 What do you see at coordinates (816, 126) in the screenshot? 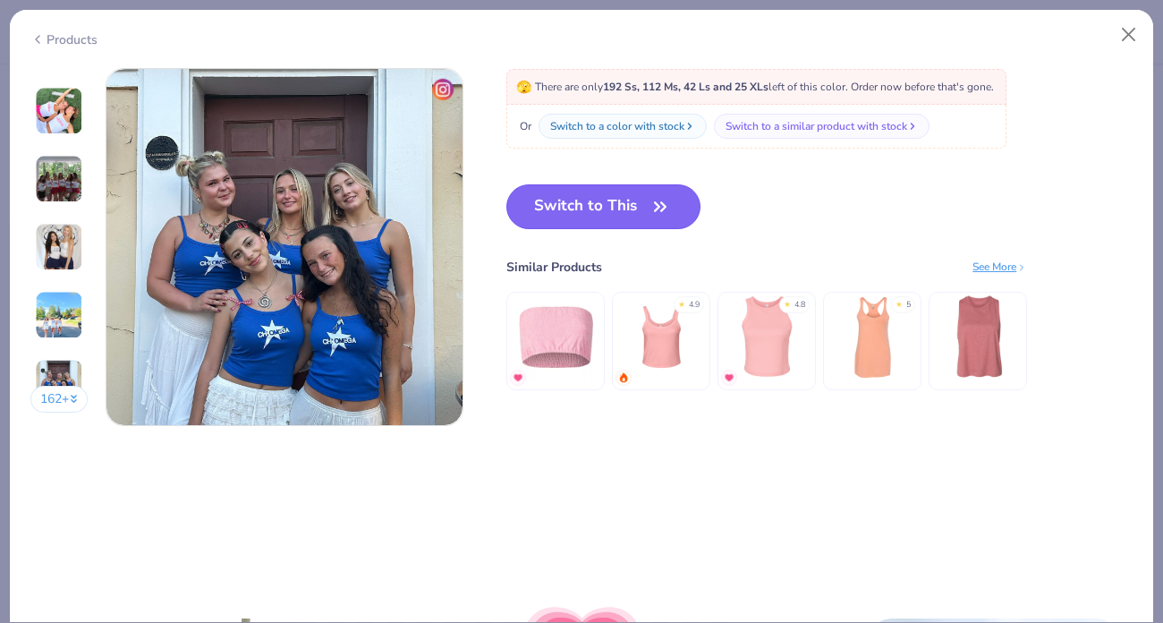
I see `div: Switch to a similar product with stock` at bounding box center [816, 126].